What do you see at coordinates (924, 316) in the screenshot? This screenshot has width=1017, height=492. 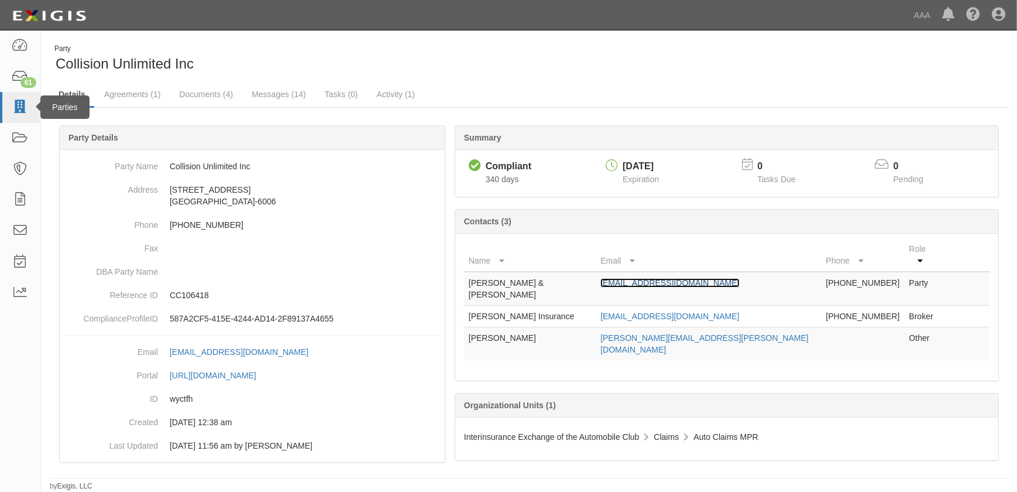 I see `td: Broker` at bounding box center [924, 316].